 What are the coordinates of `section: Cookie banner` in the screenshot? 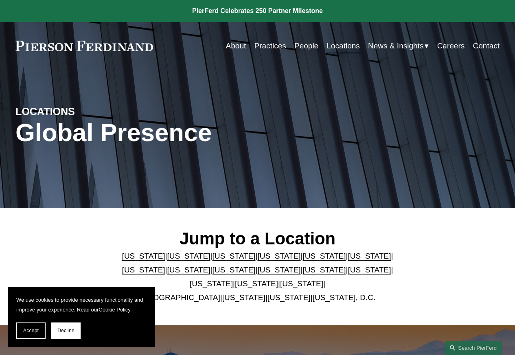 It's located at (81, 317).